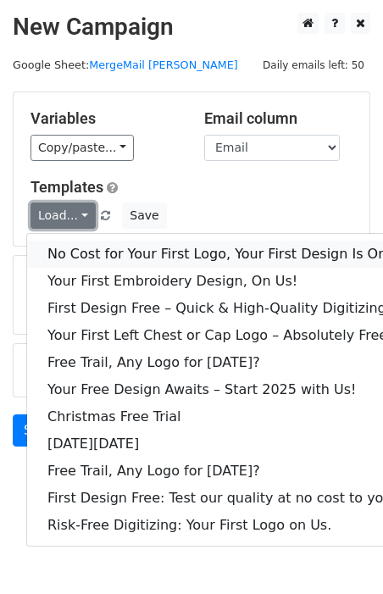  I want to click on a: Send, so click(41, 431).